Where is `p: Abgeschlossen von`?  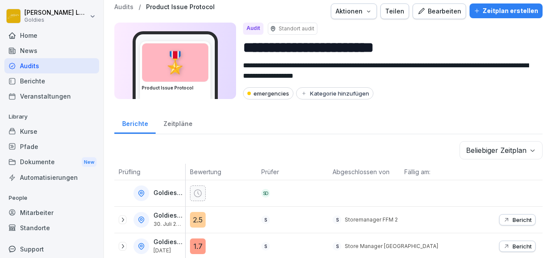 p: Abgeschlossen von is located at coordinates (364, 172).